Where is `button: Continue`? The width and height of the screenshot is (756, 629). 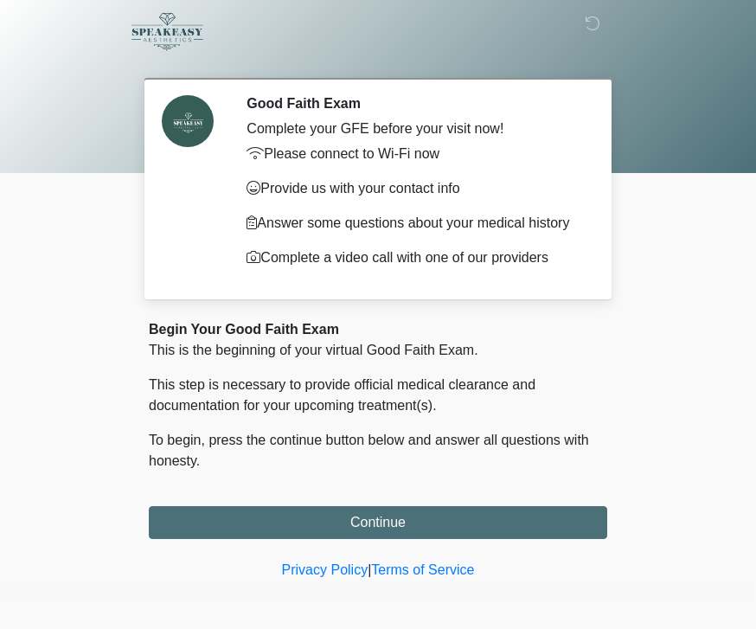
button: Continue is located at coordinates (378, 522).